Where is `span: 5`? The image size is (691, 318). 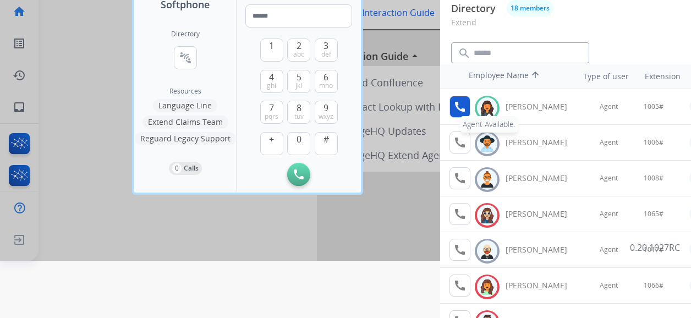
span: 5 is located at coordinates (299, 77).